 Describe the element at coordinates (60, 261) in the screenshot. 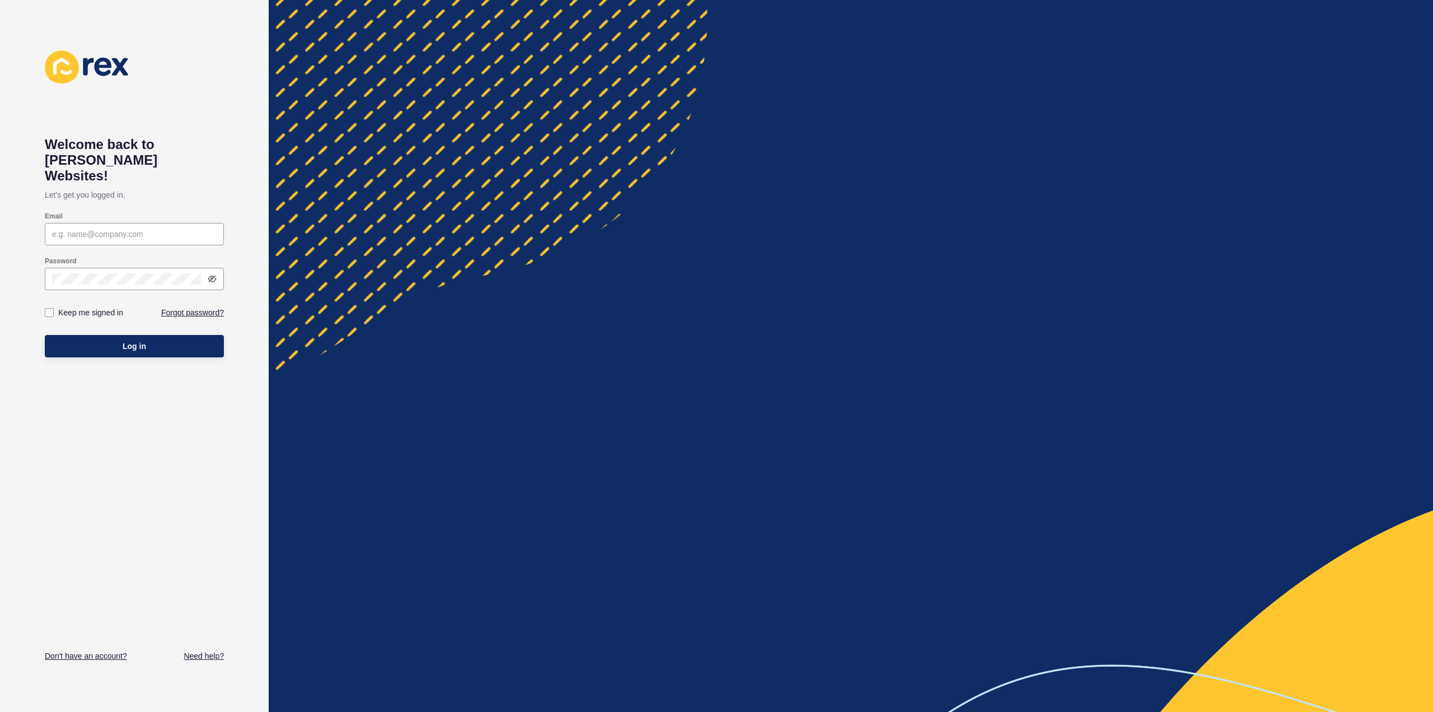

I see `label: Password` at that location.